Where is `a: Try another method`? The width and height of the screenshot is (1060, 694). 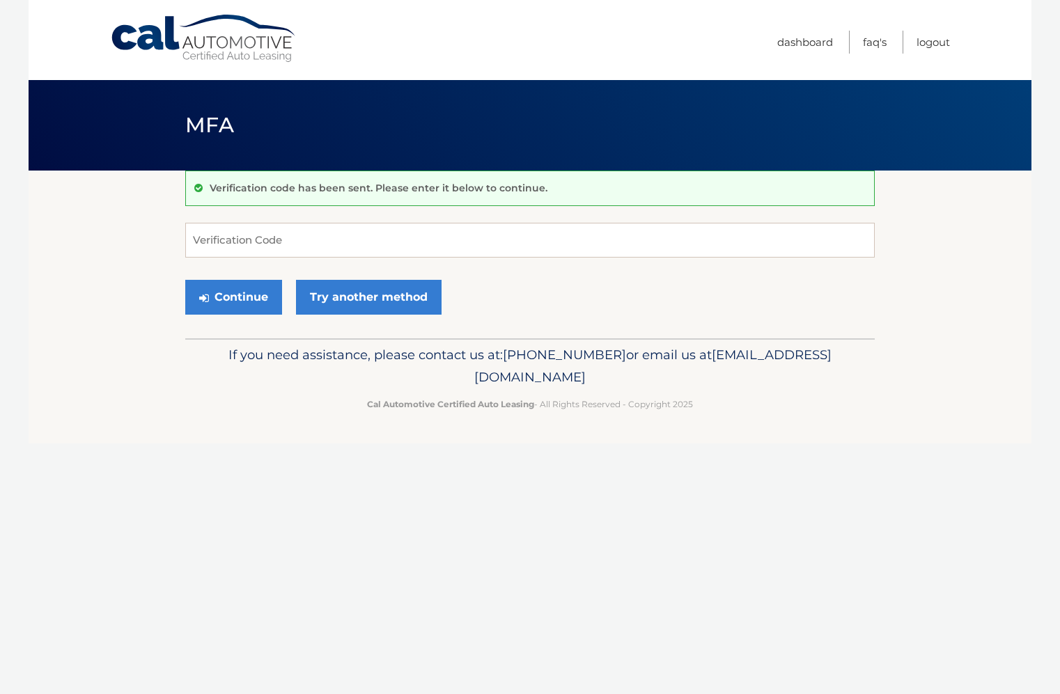
a: Try another method is located at coordinates (368, 297).